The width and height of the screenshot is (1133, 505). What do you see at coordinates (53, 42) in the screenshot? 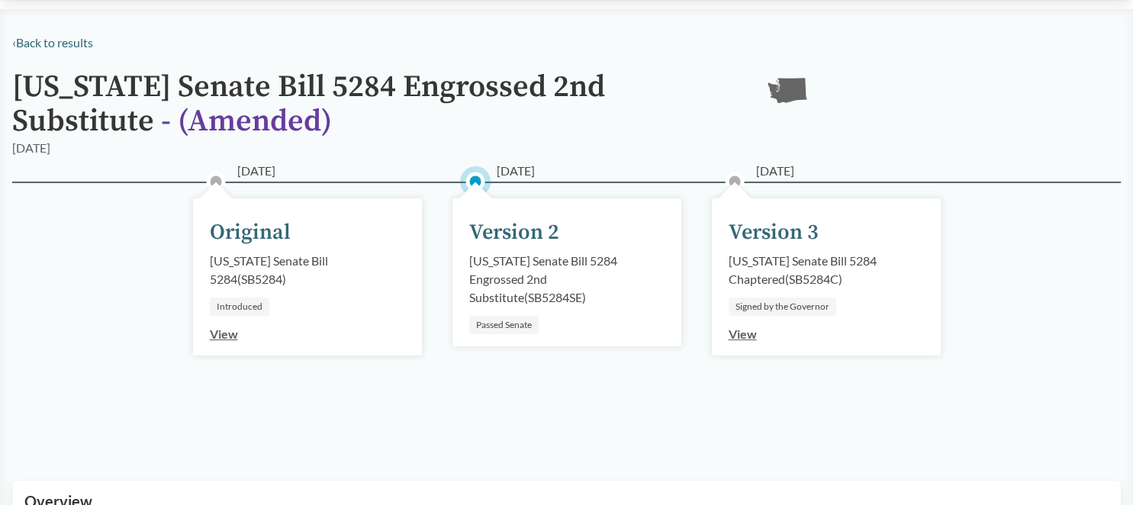
I see `a: ‹Back to results` at bounding box center [53, 42].